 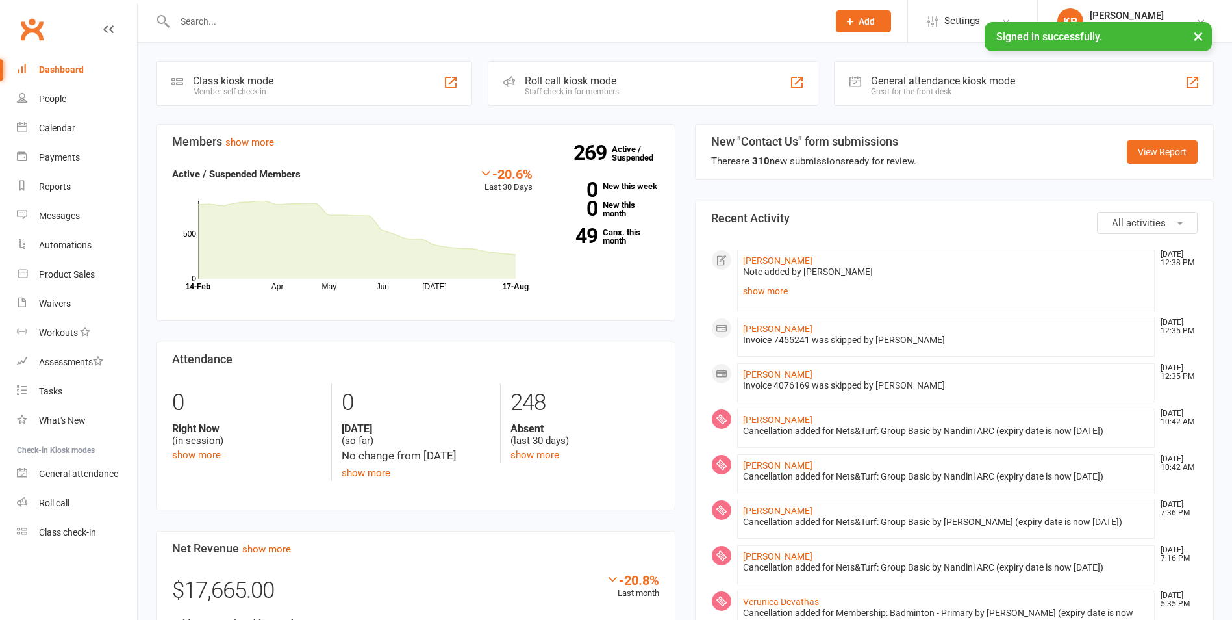 What do you see at coordinates (53, 99) in the screenshot?
I see `div: People` at bounding box center [53, 99].